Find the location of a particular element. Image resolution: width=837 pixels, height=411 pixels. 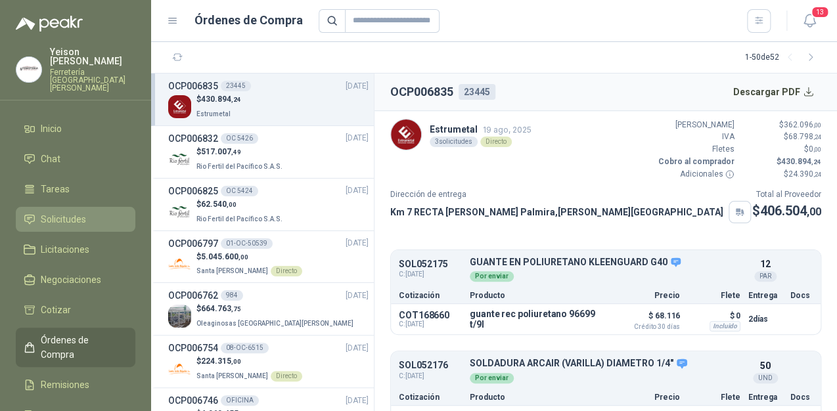

div: PAR is located at coordinates (765, 276).